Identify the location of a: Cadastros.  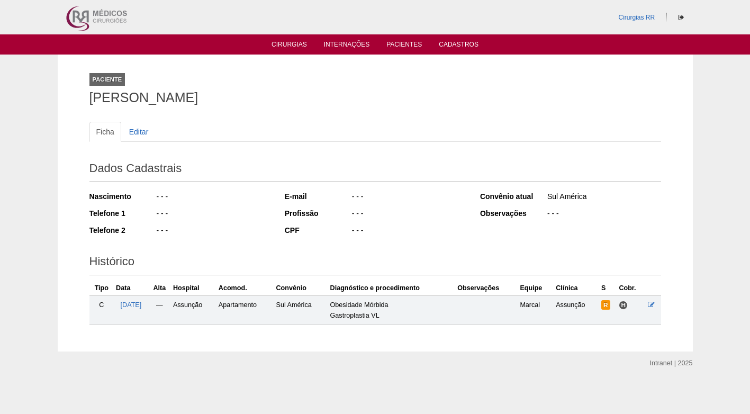
(458, 46).